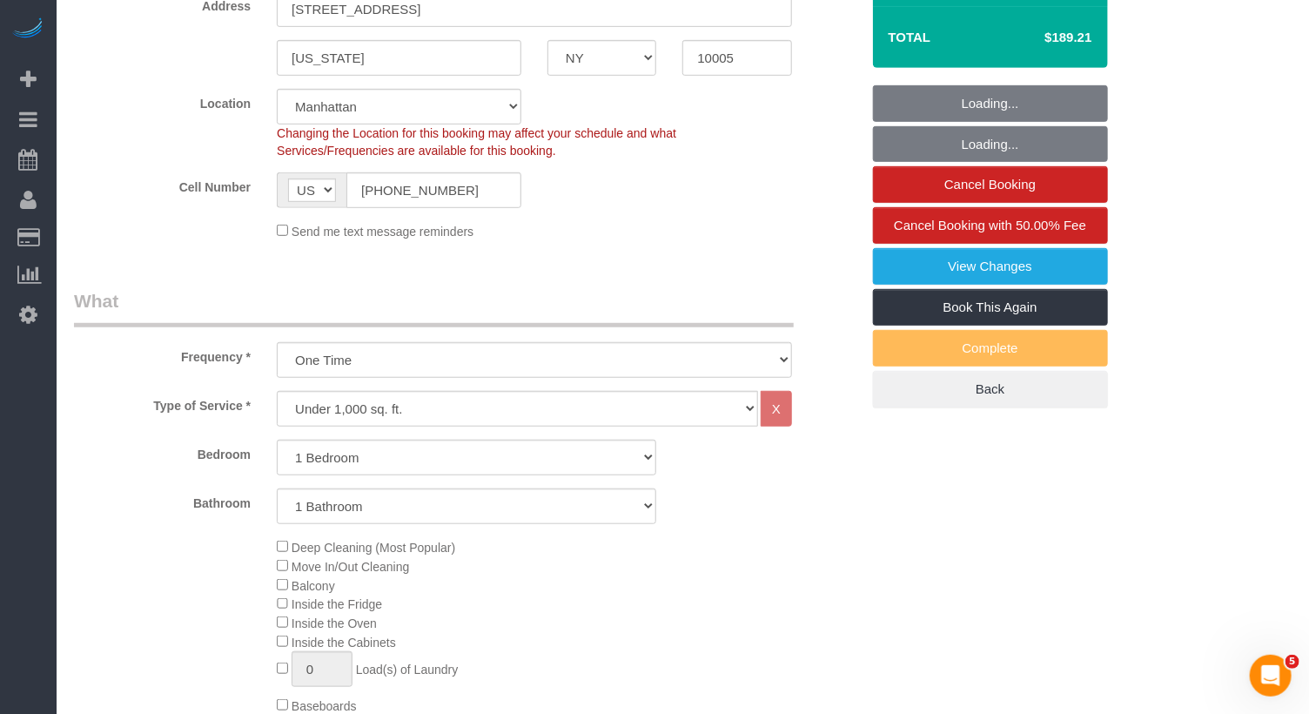  What do you see at coordinates (407, 670) in the screenshot?
I see `span: Load(s) of Laundry` at bounding box center [407, 670].